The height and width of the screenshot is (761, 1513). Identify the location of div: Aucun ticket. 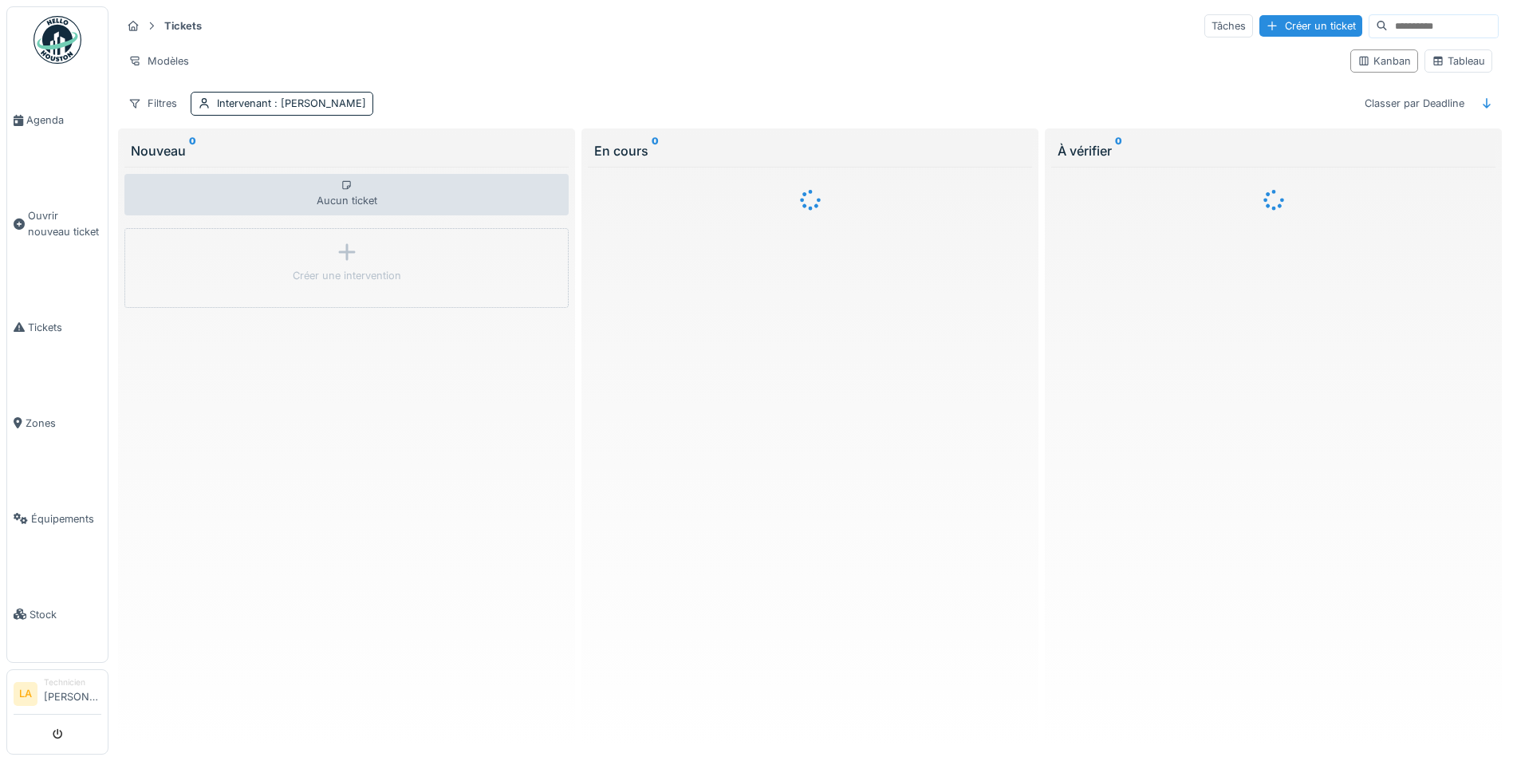
(346, 195).